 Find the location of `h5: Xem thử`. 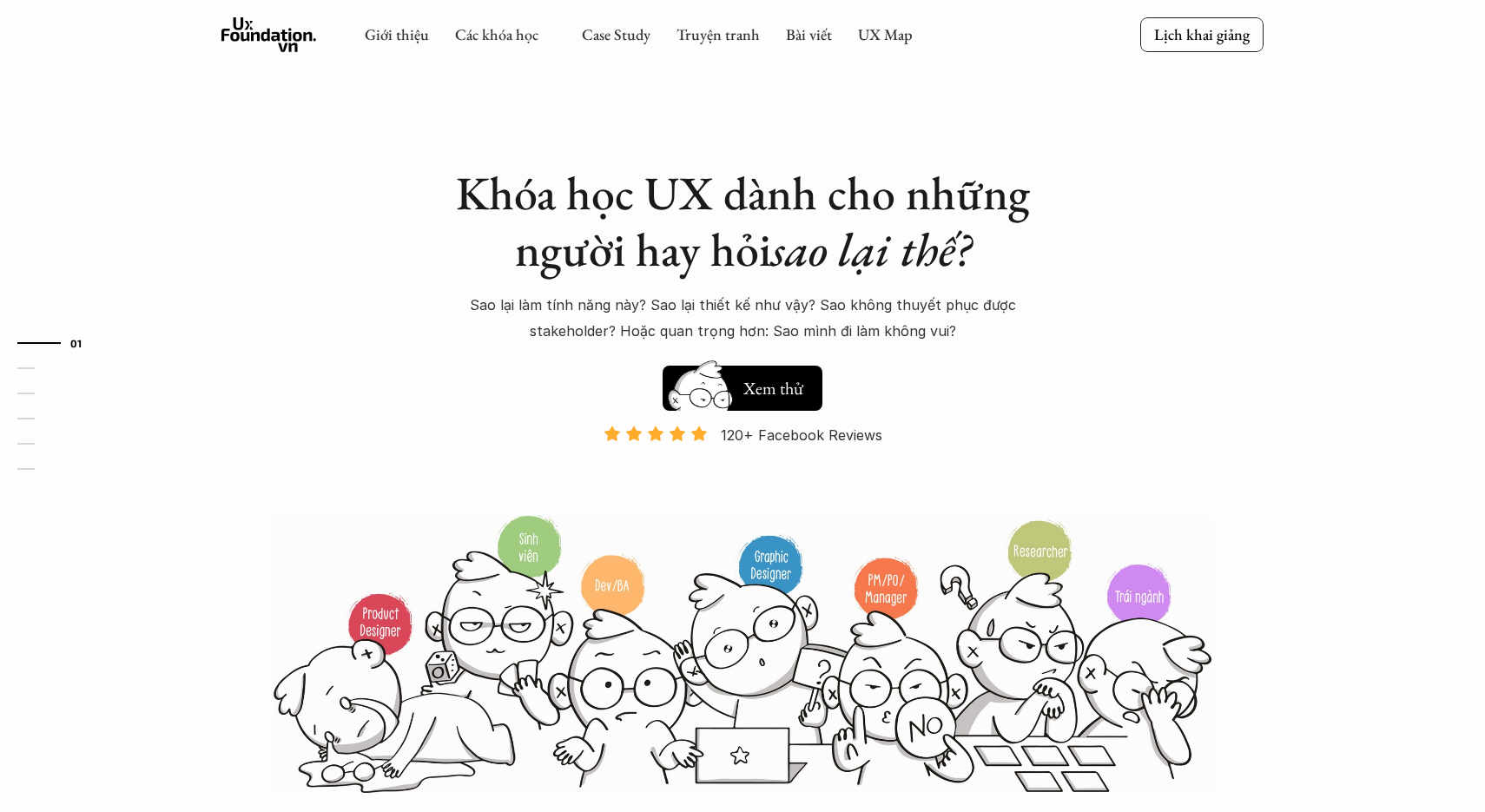

h5: Xem thử is located at coordinates (773, 388).